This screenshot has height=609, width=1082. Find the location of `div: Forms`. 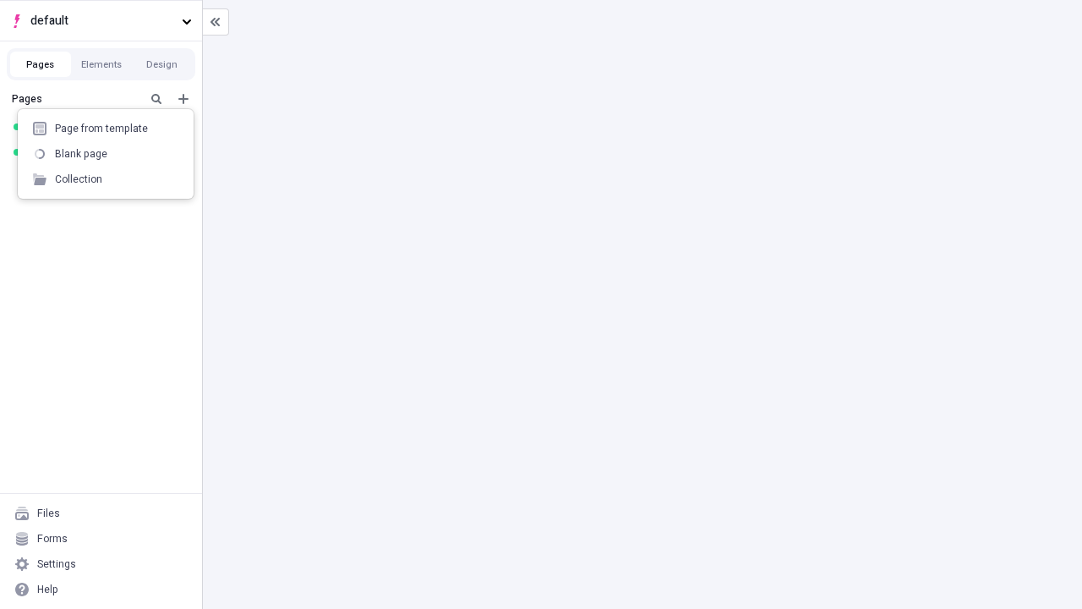

div: Forms is located at coordinates (52, 538).